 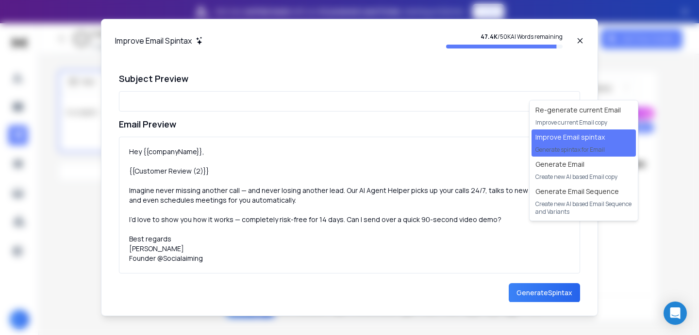 I want to click on div: Open Intercom Messenger, so click(x=675, y=314).